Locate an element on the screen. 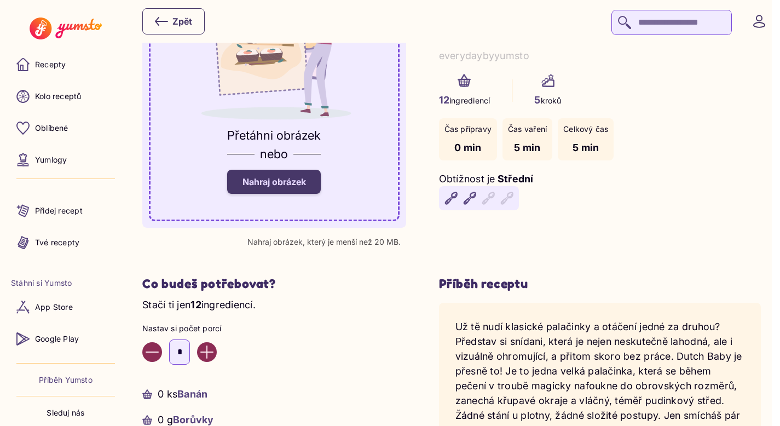 Image resolution: width=780 pixels, height=426 pixels. img: Yumsto logo is located at coordinates (65, 28).